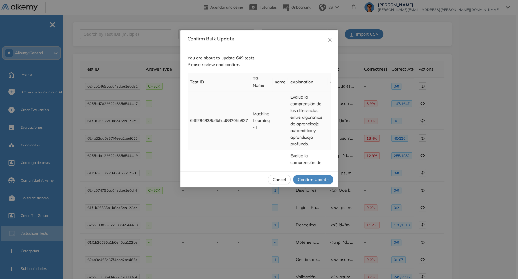  Describe the element at coordinates (339, 82) in the screenshot. I see `th: duration` at that location.